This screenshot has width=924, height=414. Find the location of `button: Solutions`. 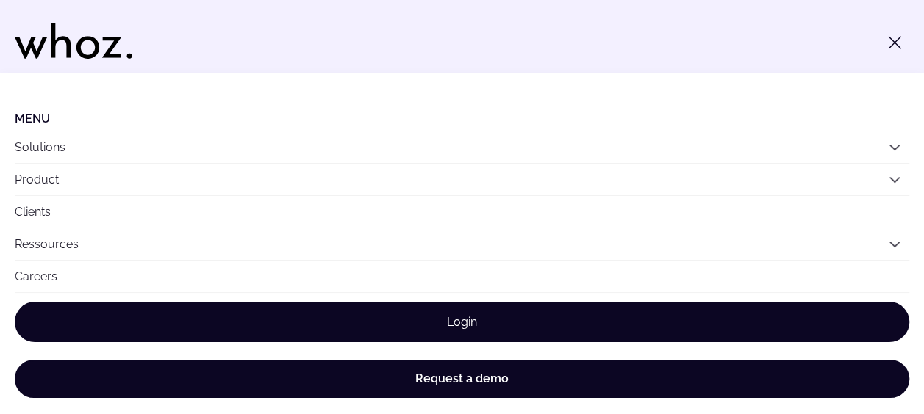

button: Solutions is located at coordinates (462, 147).